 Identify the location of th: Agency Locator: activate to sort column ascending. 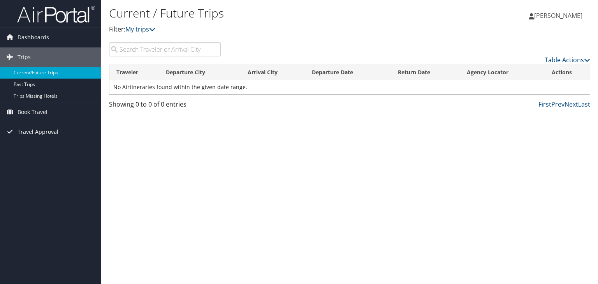
(502, 72).